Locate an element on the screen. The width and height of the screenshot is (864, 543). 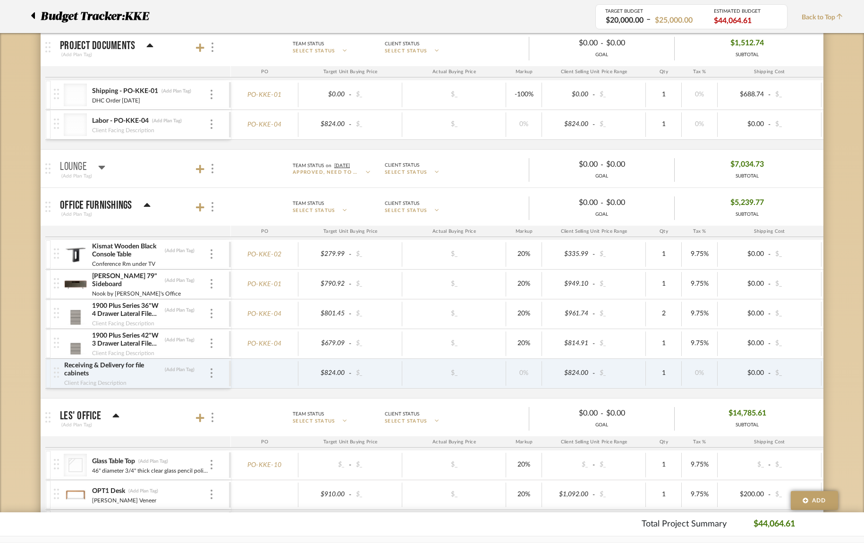
a: PO-KKE-01 is located at coordinates (264, 95).